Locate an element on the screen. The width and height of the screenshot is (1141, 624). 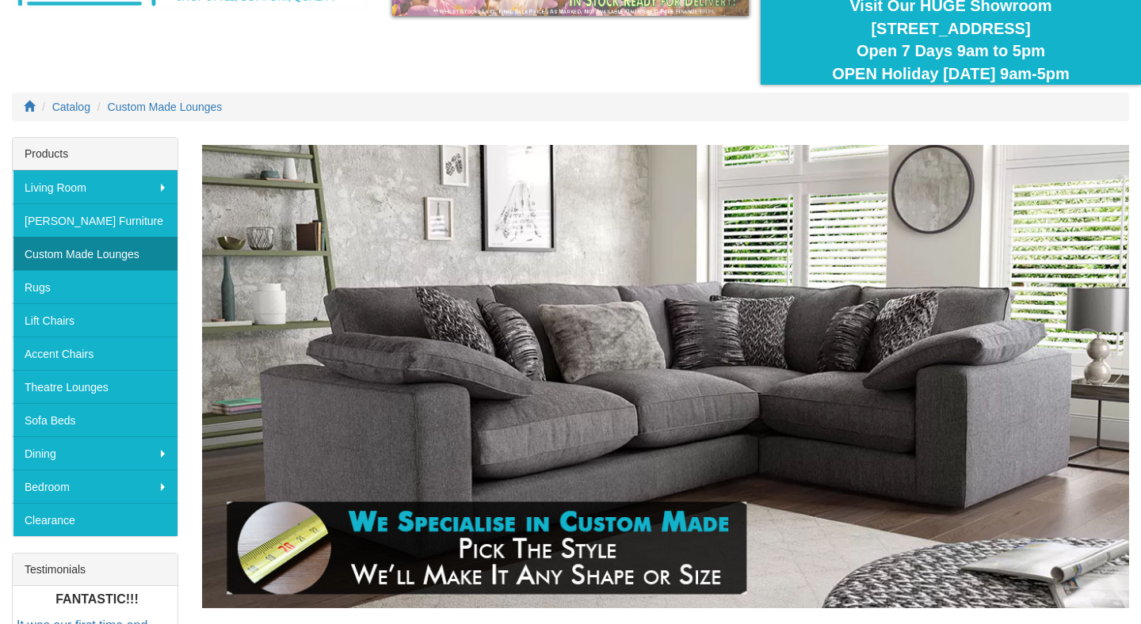
a: Catalog is located at coordinates (71, 107).